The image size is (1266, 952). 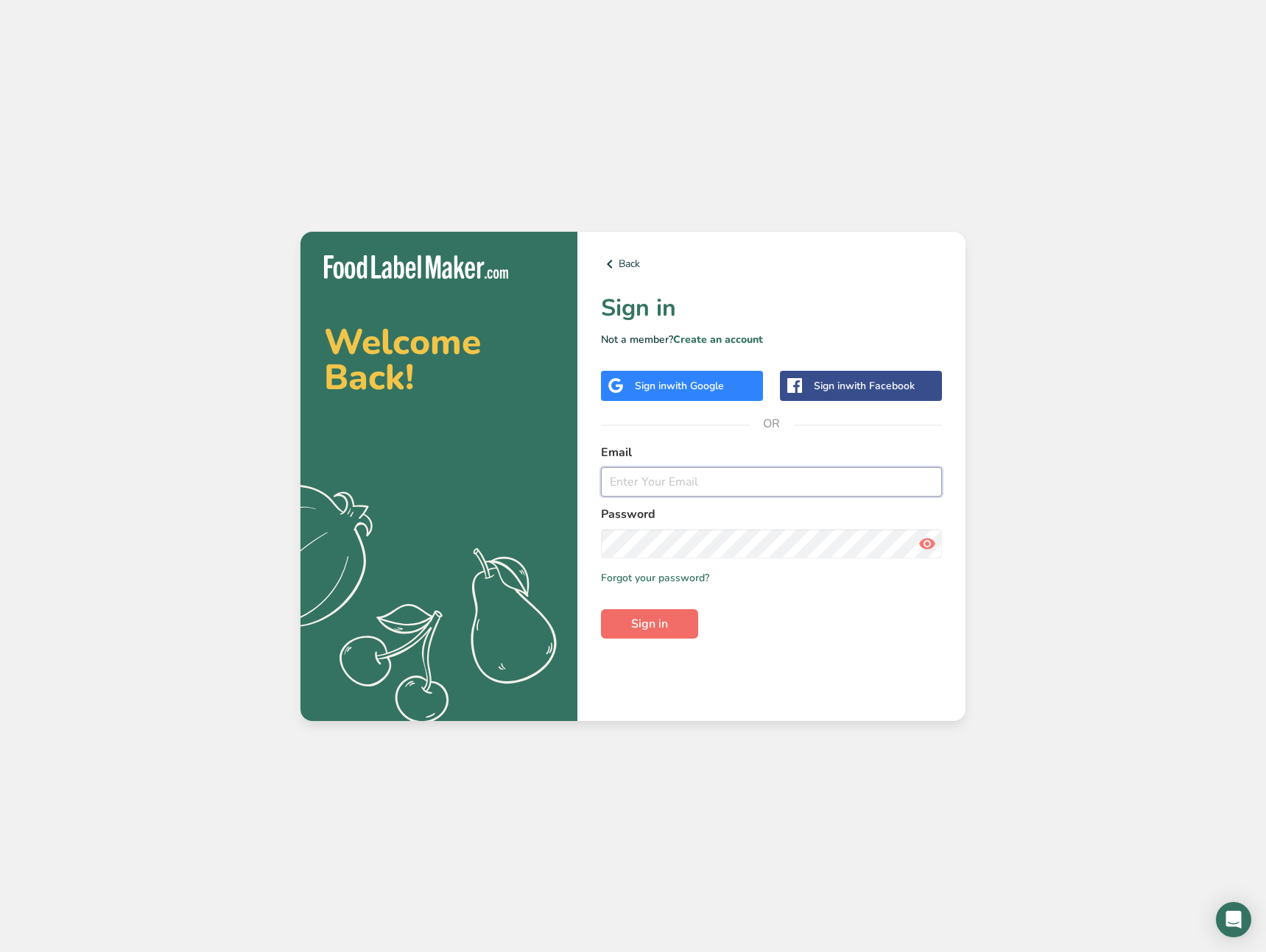 I want to click on a: Create an account, so click(x=718, y=339).